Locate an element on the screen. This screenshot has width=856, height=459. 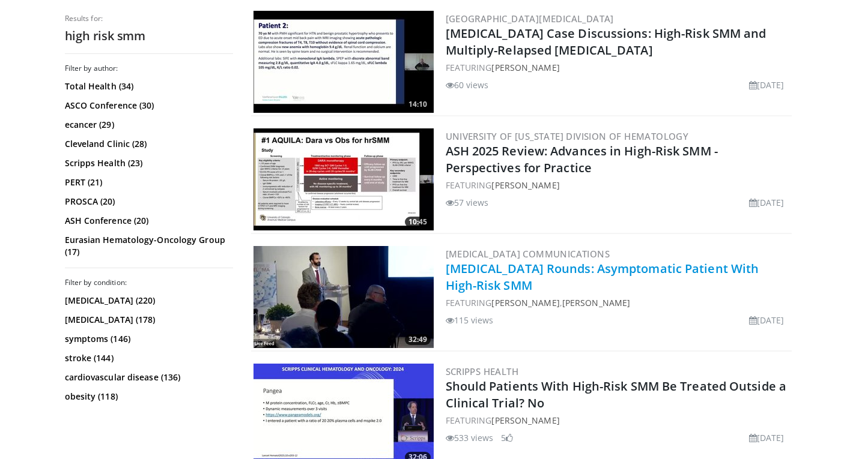
a: Eurasian Hematology-Oncology Group (17) is located at coordinates (147, 246).